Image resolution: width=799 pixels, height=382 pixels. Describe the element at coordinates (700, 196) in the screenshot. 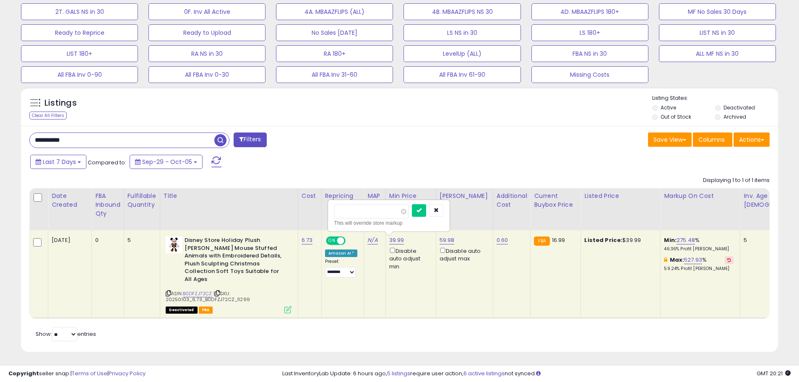

I see `div: Markup on Cost` at that location.